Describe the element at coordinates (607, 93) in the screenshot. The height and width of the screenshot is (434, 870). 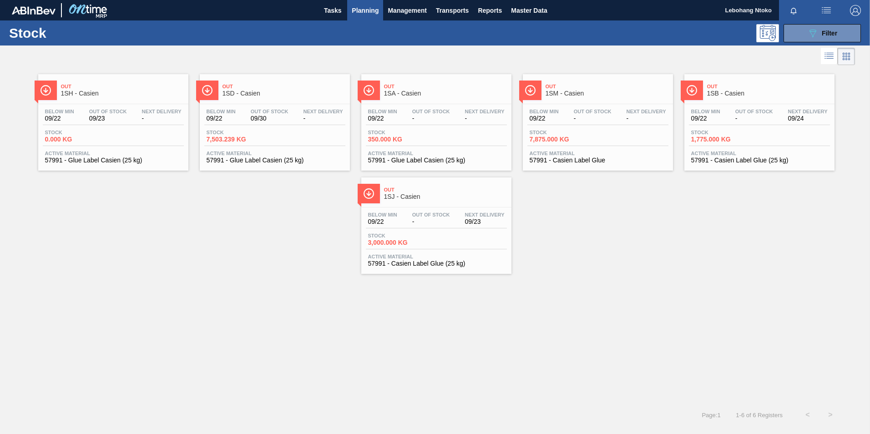
I see `span: 1SM - Casien` at that location.